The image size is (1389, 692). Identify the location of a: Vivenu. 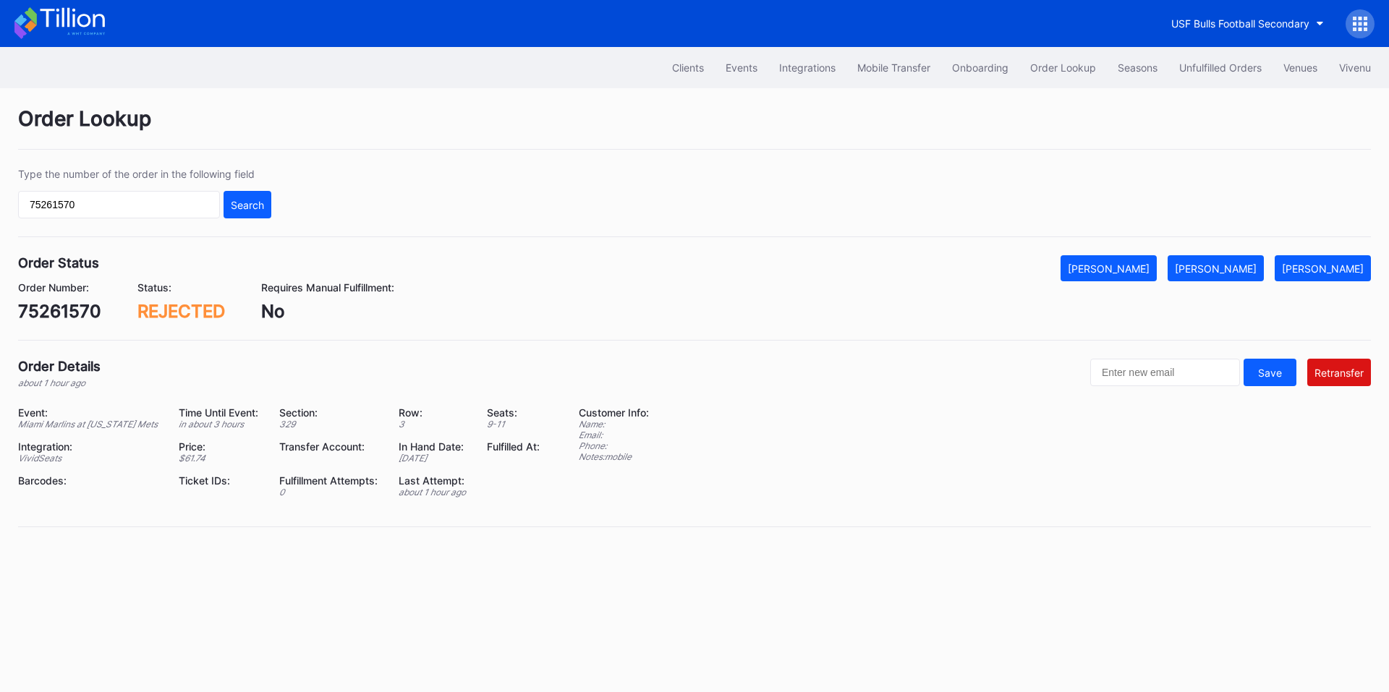
(1355, 67).